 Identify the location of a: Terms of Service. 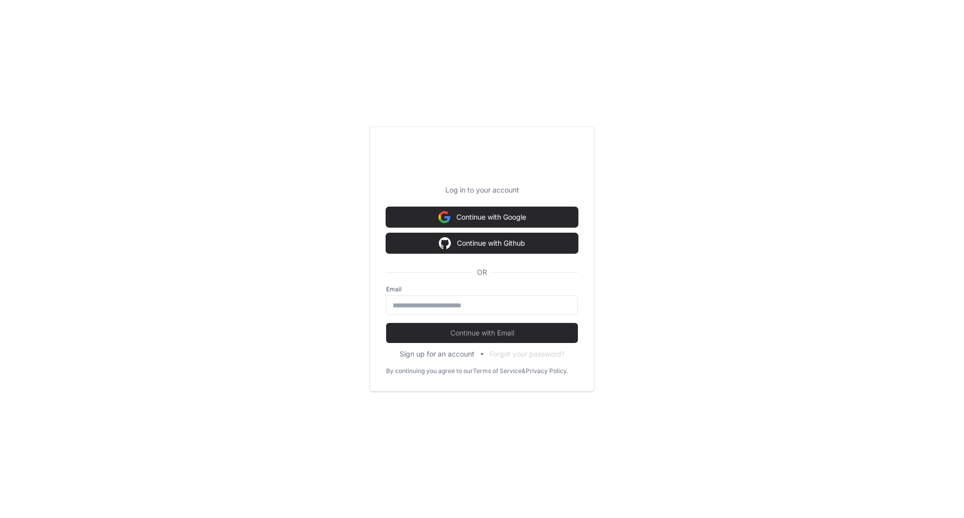
(497, 371).